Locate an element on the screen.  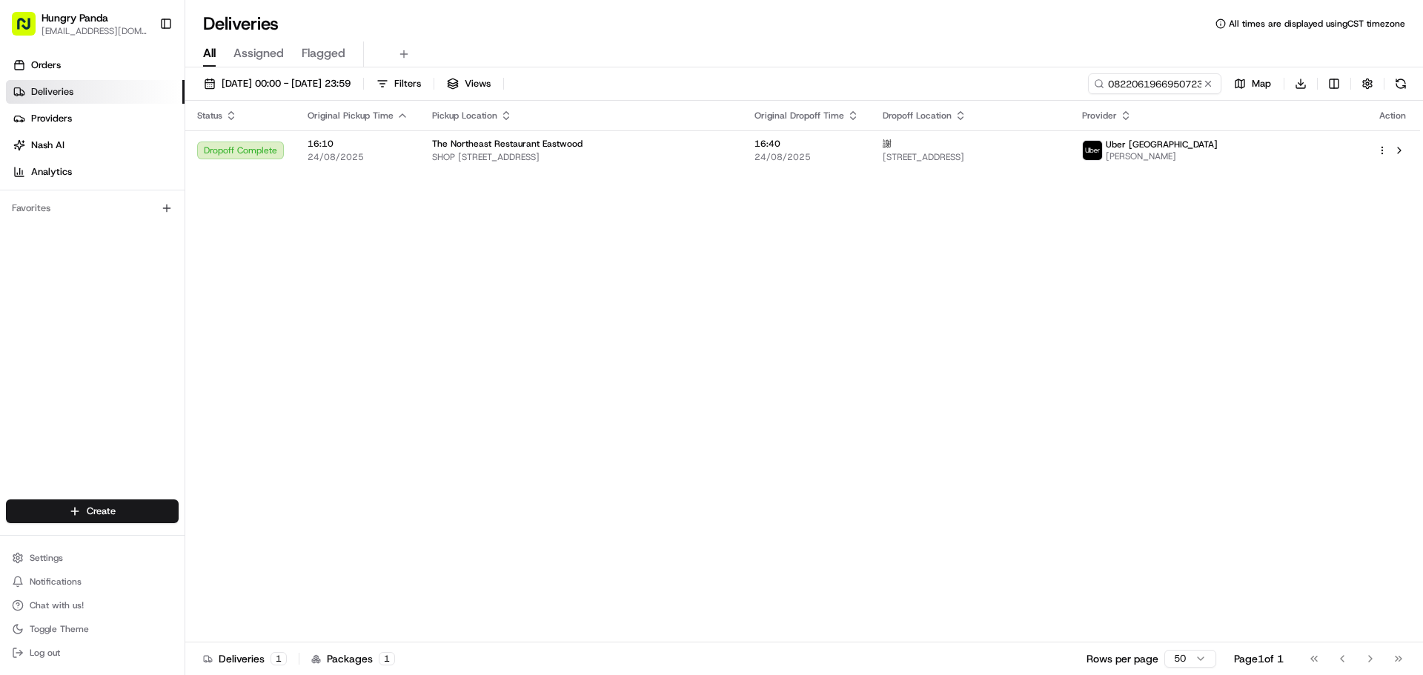
span: Analytics is located at coordinates (51, 172).